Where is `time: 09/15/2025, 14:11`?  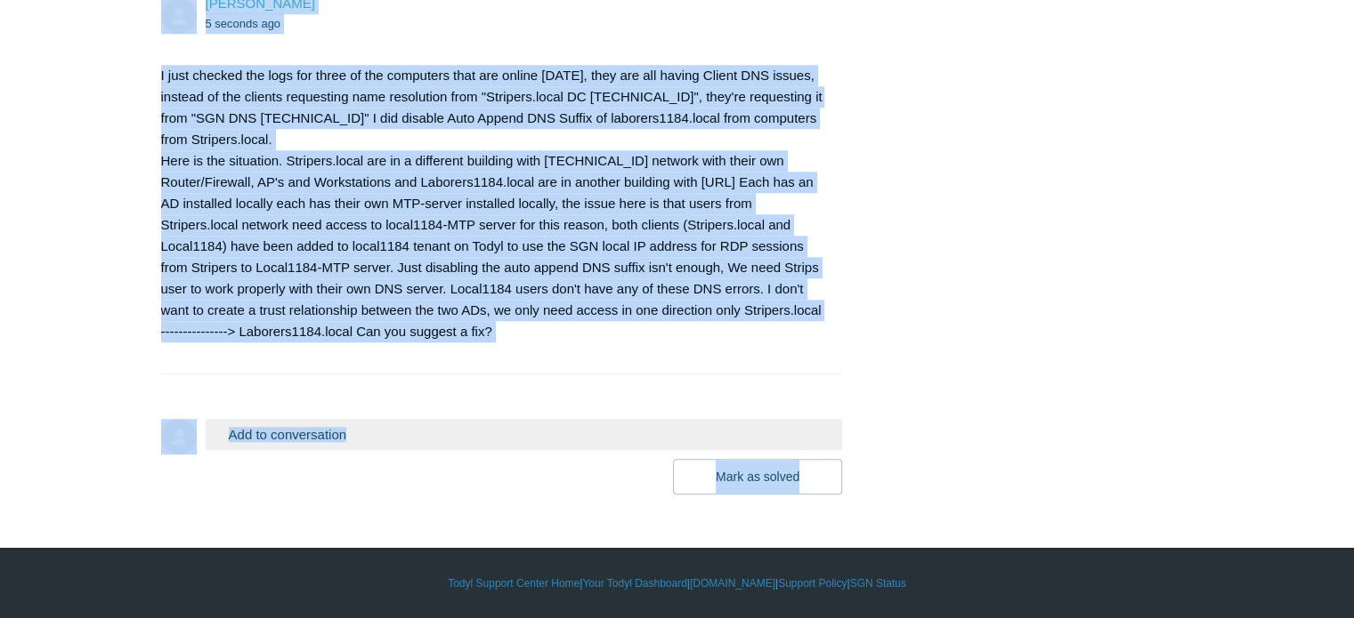 time: 09/15/2025, 14:11 is located at coordinates (243, 23).